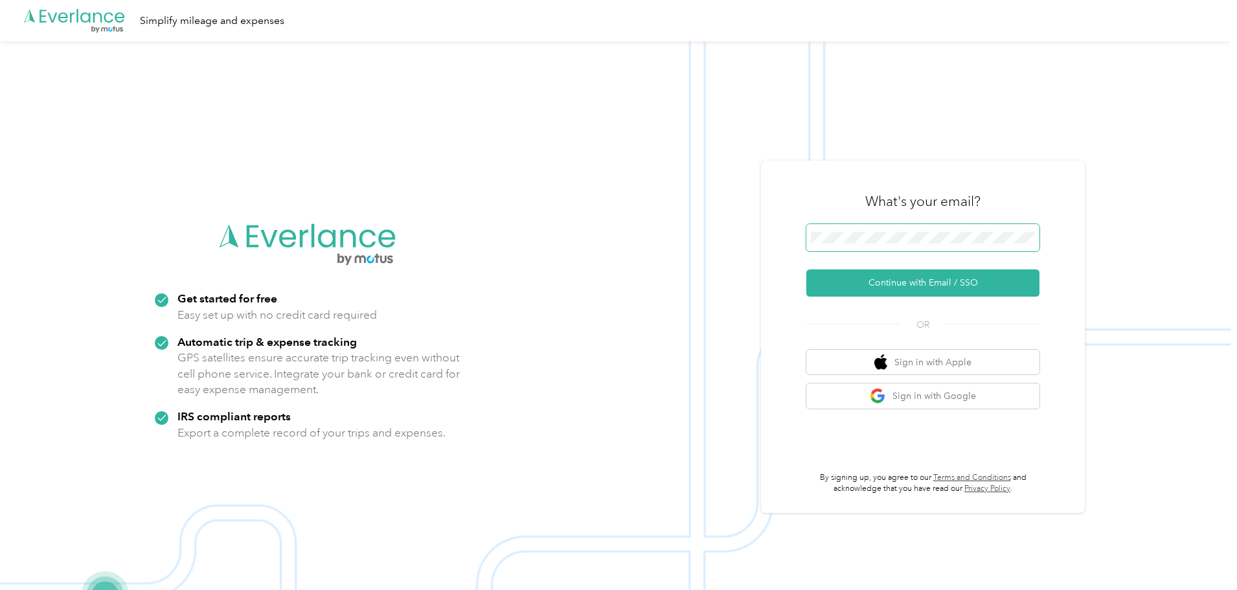 Image resolution: width=1237 pixels, height=590 pixels. Describe the element at coordinates (923, 362) in the screenshot. I see `button: apple logoSign in with Apple` at that location.